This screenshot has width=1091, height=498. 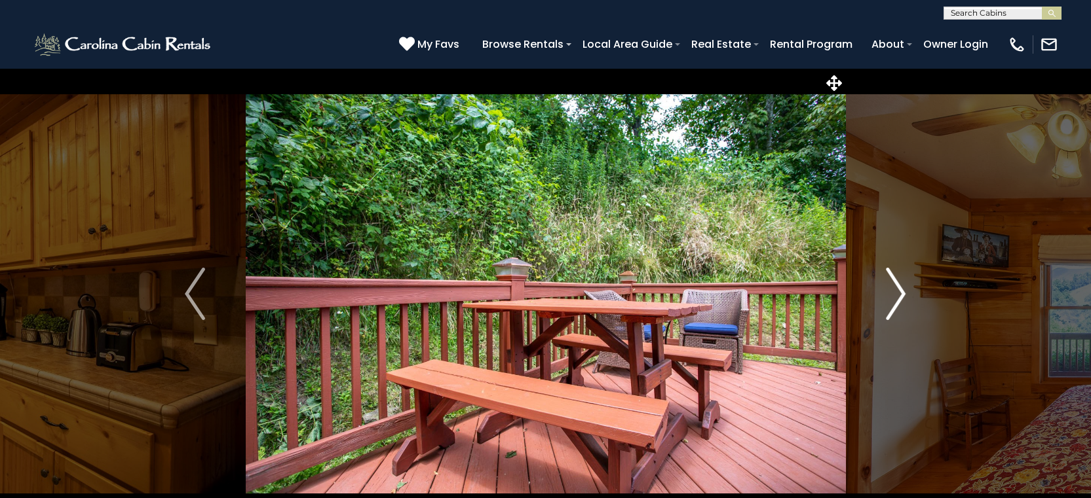 What do you see at coordinates (627, 44) in the screenshot?
I see `a: Local Area Guide` at bounding box center [627, 44].